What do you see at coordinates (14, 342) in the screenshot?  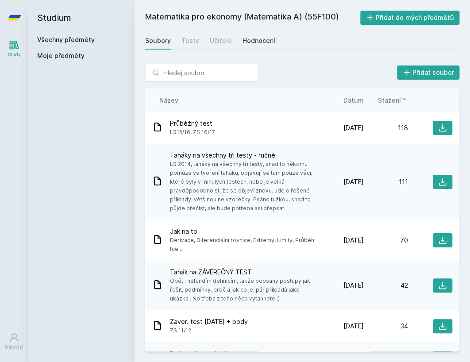 I see `a: Uživatel` at bounding box center [14, 342].